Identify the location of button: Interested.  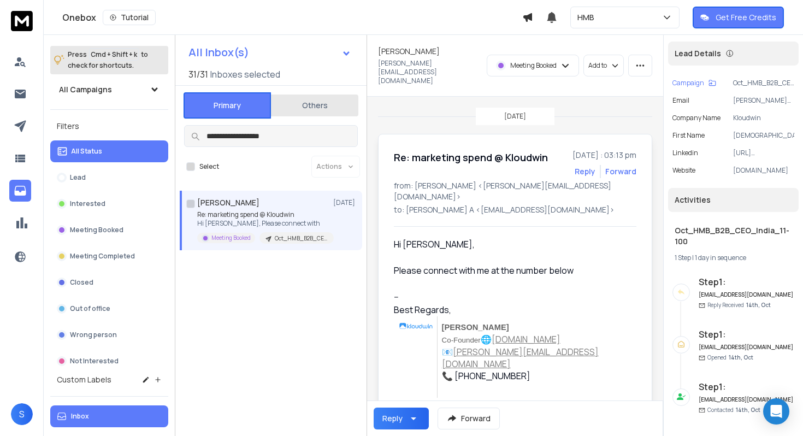
(109, 204).